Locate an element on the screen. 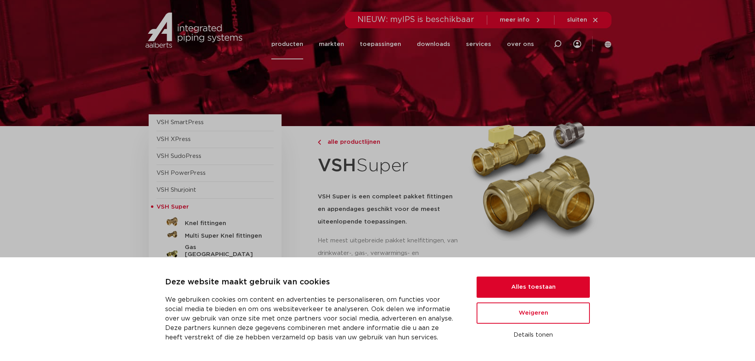 The width and height of the screenshot is (755, 361). img: chevron-right.svg is located at coordinates (319, 142).